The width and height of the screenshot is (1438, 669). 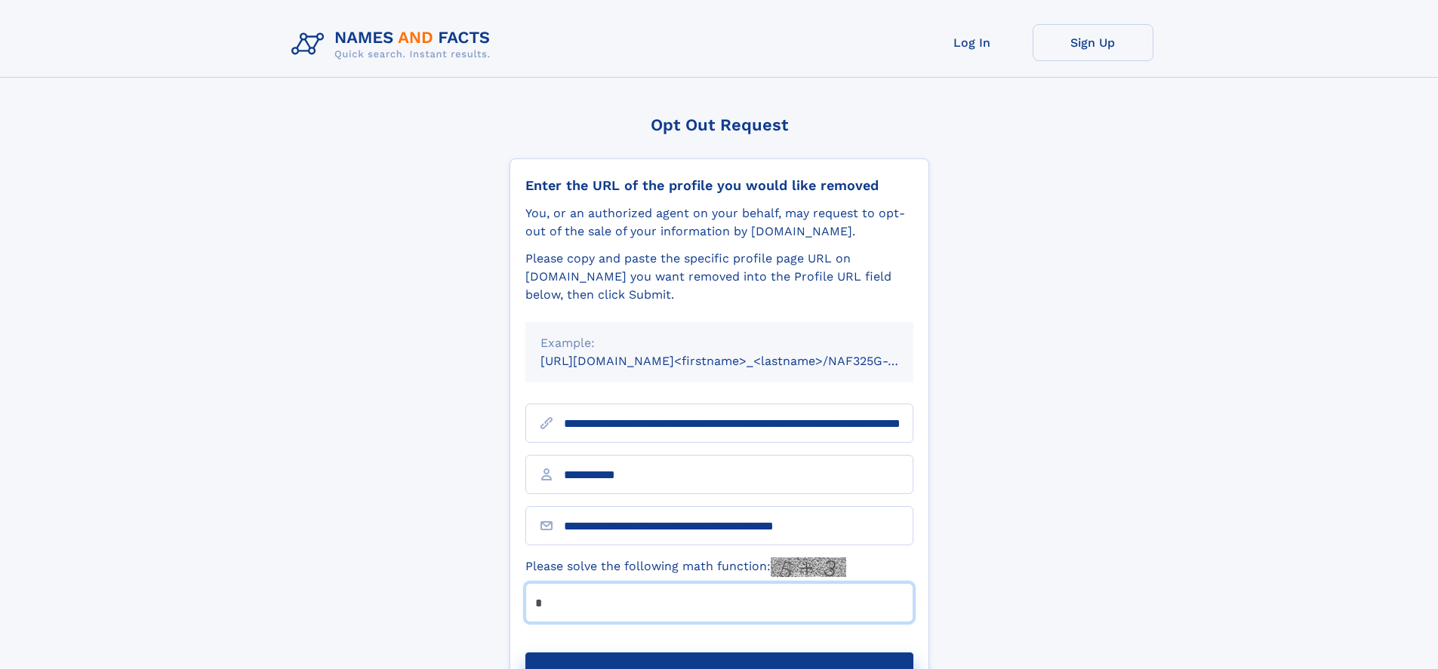 I want to click on a: Sign Up, so click(x=1093, y=42).